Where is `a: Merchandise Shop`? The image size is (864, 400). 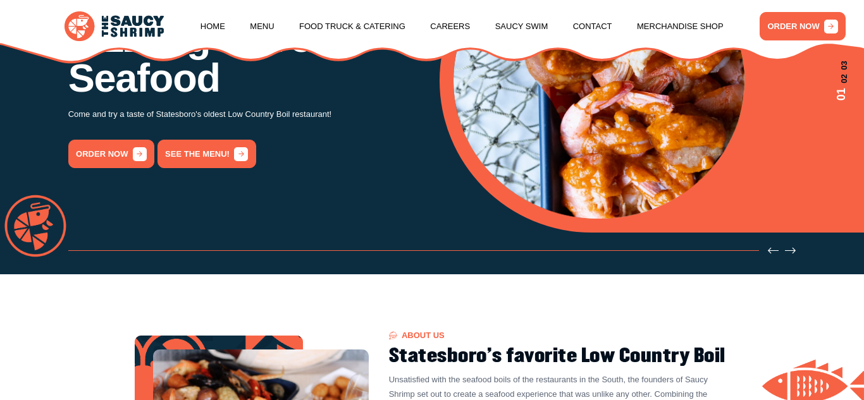
a: Merchandise Shop is located at coordinates (680, 27).